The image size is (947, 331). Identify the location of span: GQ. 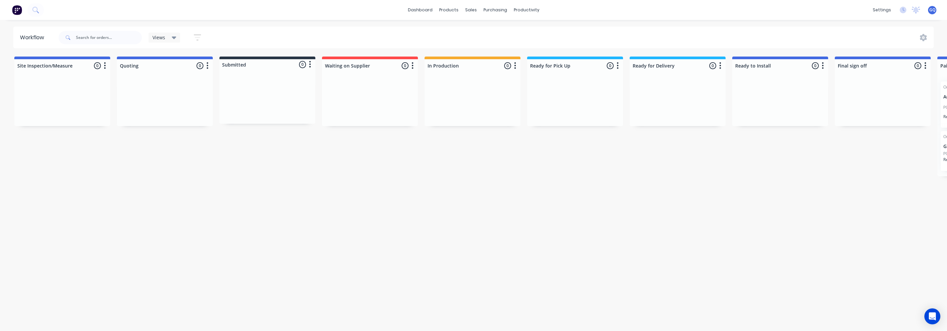
(933, 10).